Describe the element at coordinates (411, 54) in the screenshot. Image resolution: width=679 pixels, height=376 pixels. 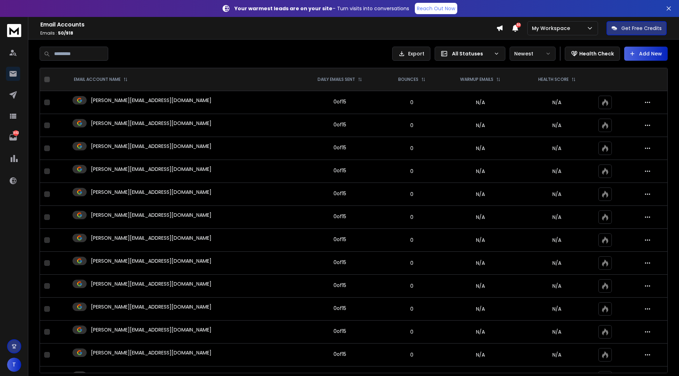
I see `button: Export` at that location.